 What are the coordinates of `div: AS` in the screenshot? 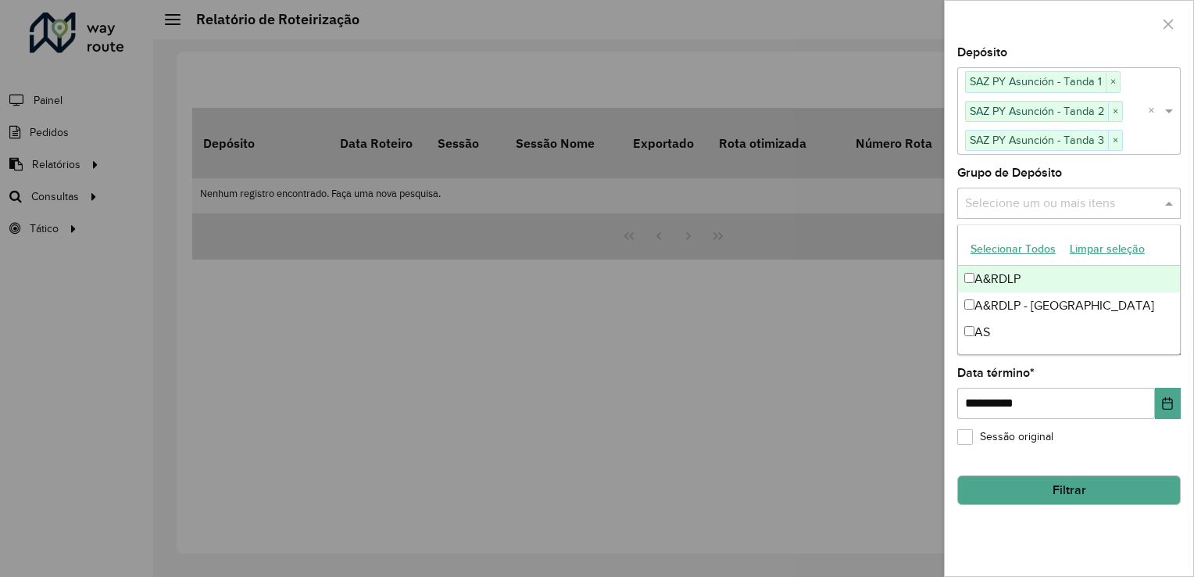 It's located at (1069, 332).